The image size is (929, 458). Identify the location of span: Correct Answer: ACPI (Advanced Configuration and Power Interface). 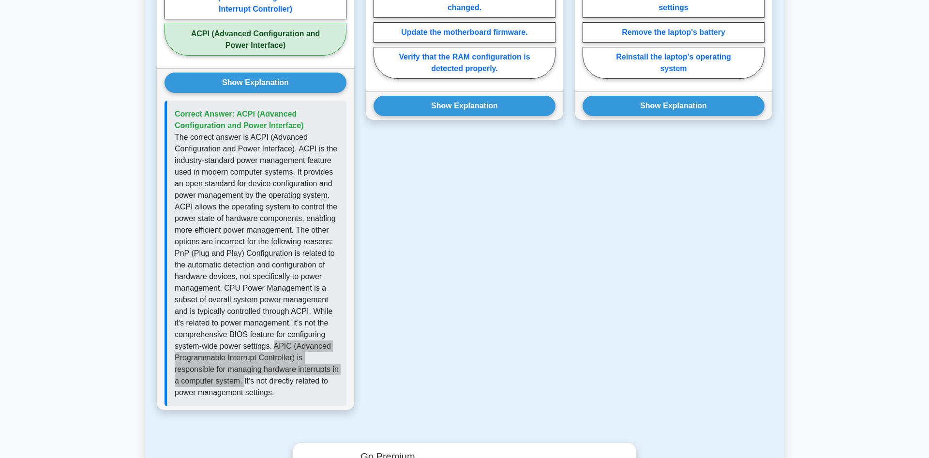
(239, 119).